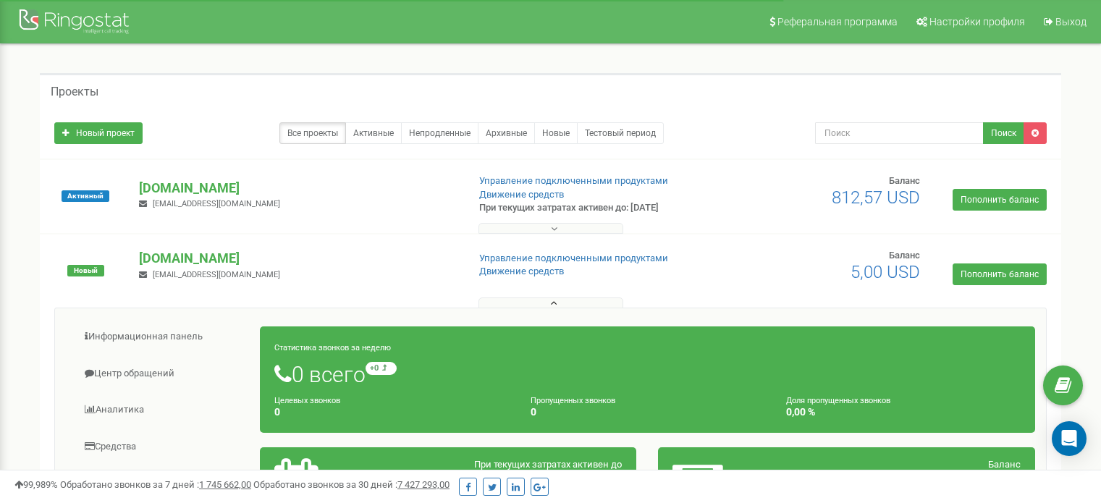 This screenshot has width=1101, height=503. I want to click on h5: Проекты, so click(75, 92).